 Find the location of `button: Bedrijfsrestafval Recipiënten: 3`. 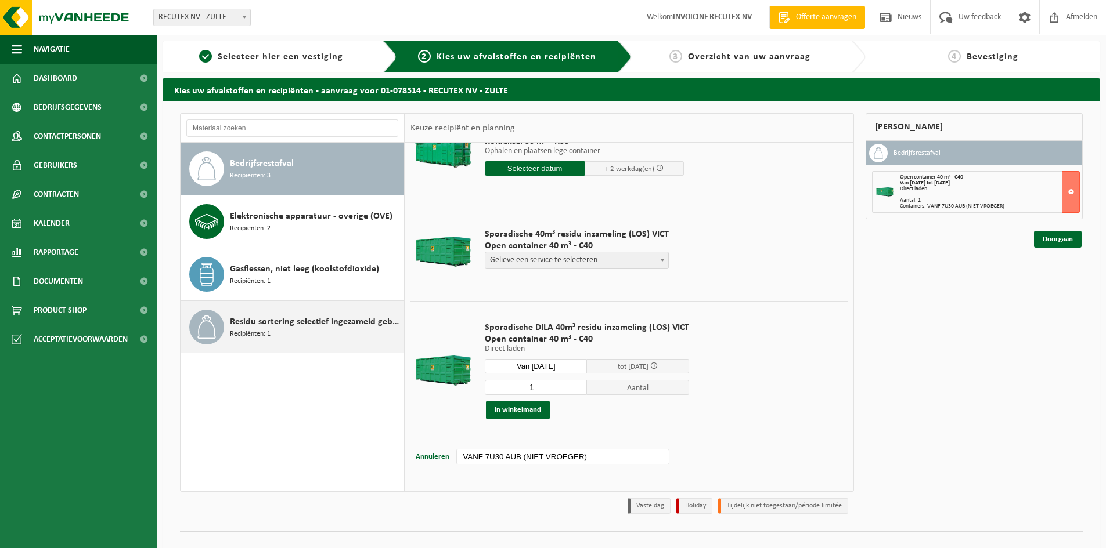

button: Bedrijfsrestafval Recipiënten: 3 is located at coordinates (292, 169).